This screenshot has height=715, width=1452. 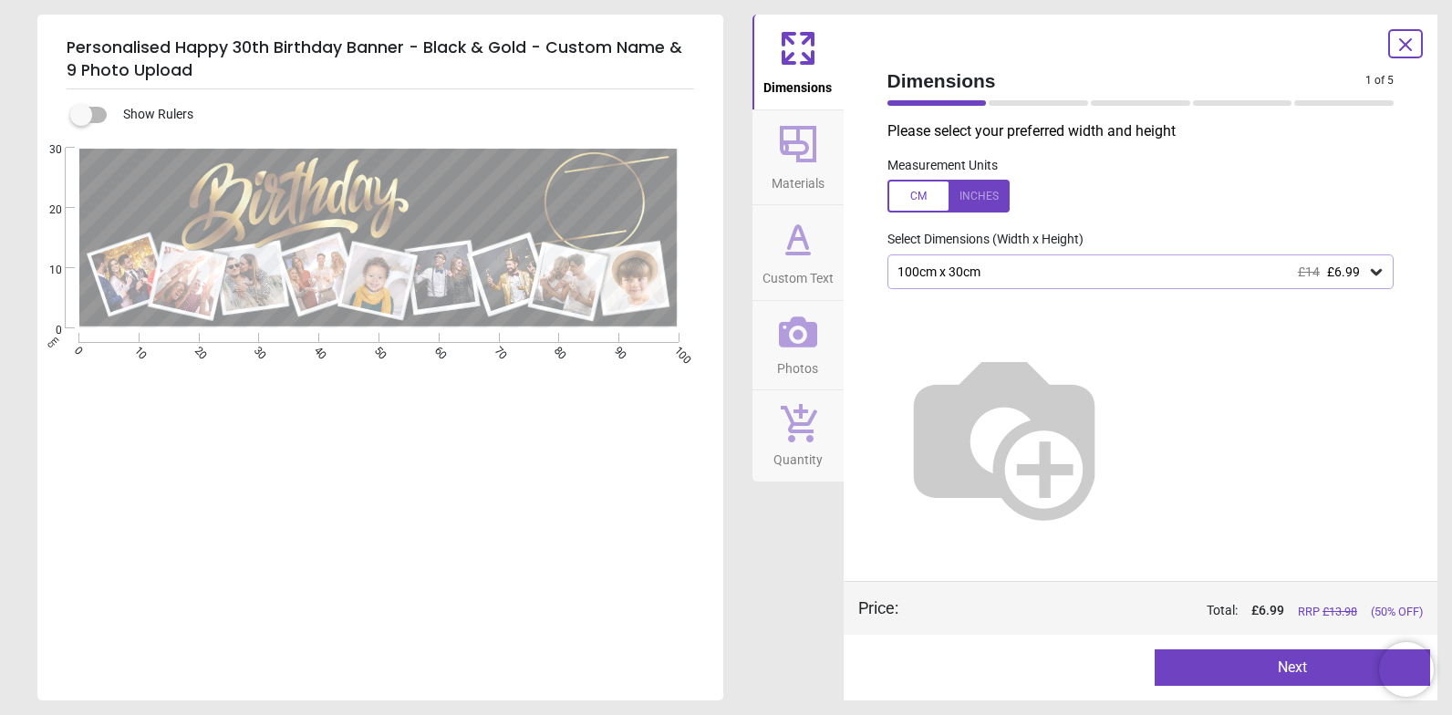 What do you see at coordinates (1327, 612) in the screenshot?
I see `span: RRP` at bounding box center [1327, 612].